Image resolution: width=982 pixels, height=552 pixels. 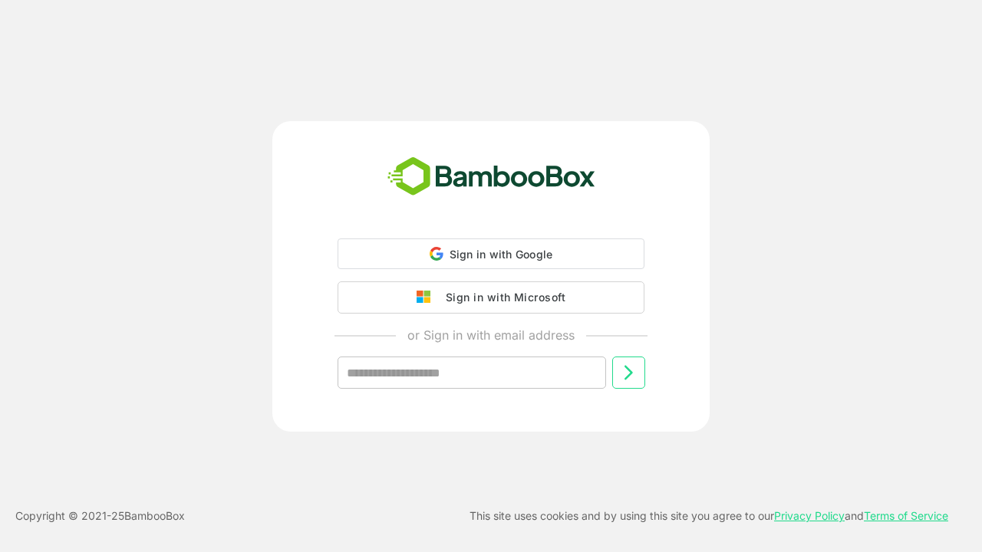 What do you see at coordinates (491, 298) in the screenshot?
I see `button: Sign in with Microsoft` at bounding box center [491, 298].